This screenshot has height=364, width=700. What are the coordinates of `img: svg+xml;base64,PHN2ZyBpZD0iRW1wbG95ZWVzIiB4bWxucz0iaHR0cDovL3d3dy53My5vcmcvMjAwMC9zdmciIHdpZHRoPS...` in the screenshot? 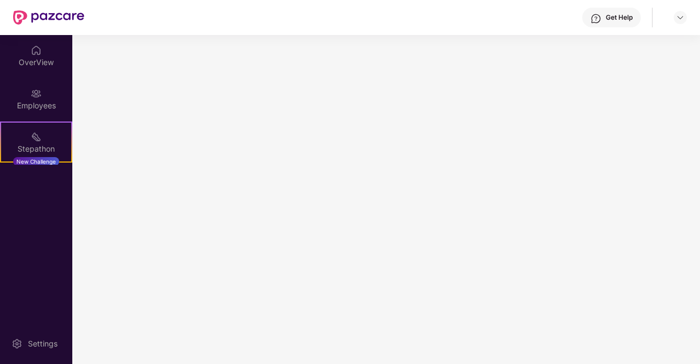 It's located at (36, 94).